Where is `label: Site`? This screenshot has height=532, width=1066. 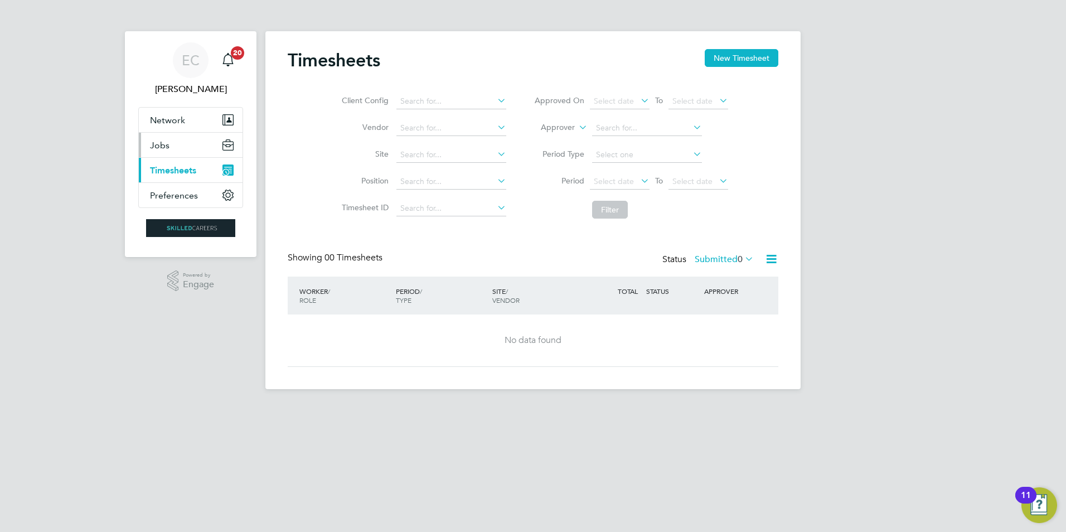 label: Site is located at coordinates (363, 154).